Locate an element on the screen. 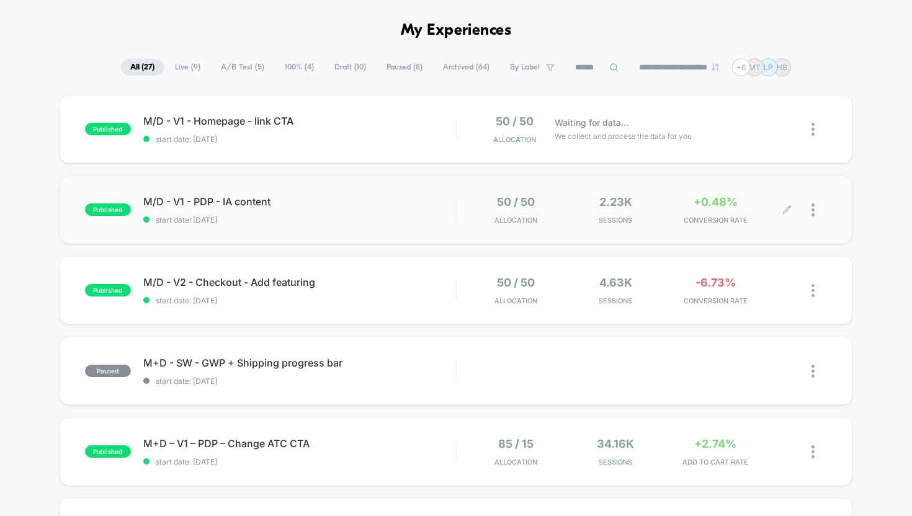 The width and height of the screenshot is (912, 516). span: +0.48% is located at coordinates (715, 202).